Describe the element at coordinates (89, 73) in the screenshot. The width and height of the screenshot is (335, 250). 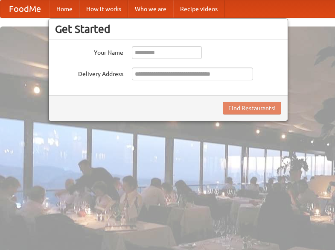
I see `label: Delivery Address` at that location.